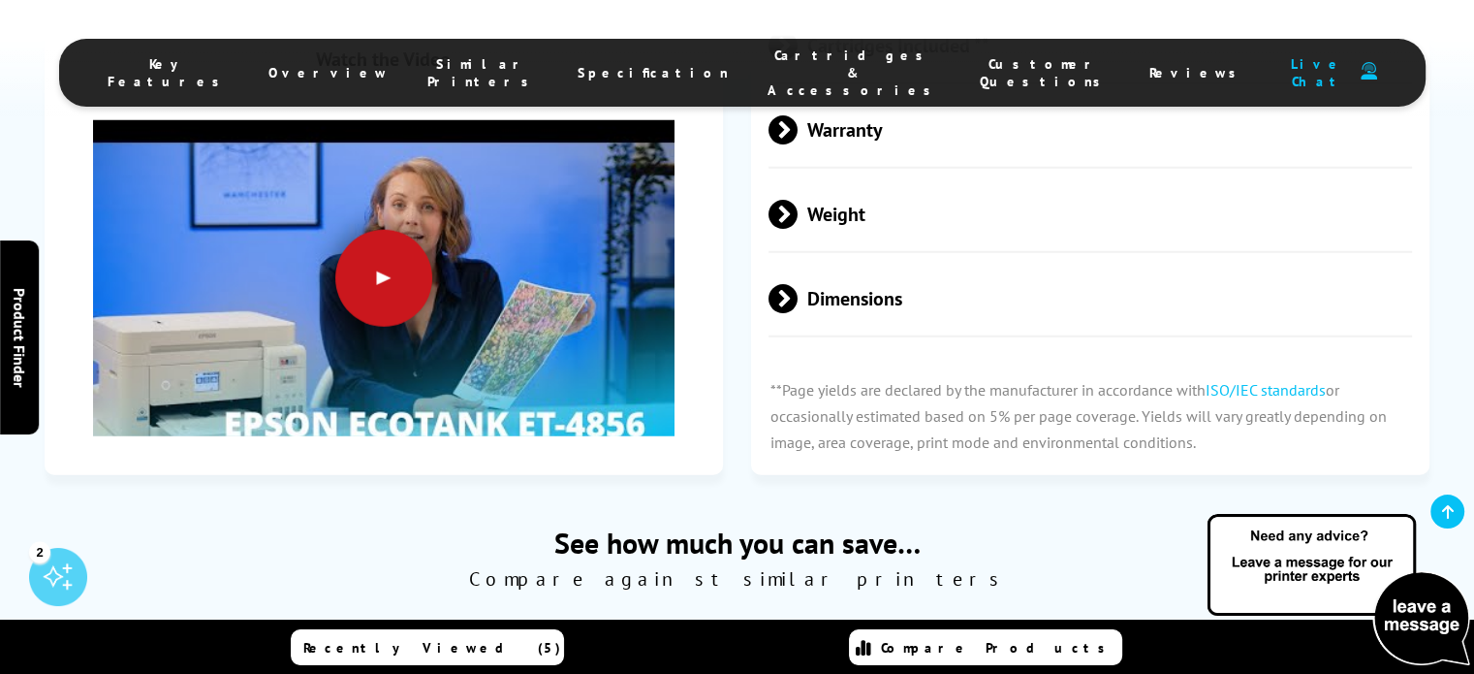 The height and width of the screenshot is (674, 1474). What do you see at coordinates (427, 646) in the screenshot?
I see `a: Recently Viewed (5)` at bounding box center [427, 646].